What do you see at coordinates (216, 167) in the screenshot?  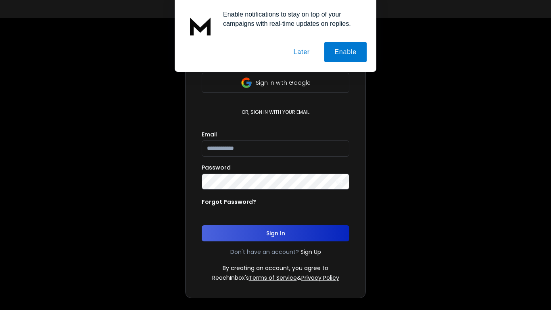 I see `label: Password` at bounding box center [216, 167].